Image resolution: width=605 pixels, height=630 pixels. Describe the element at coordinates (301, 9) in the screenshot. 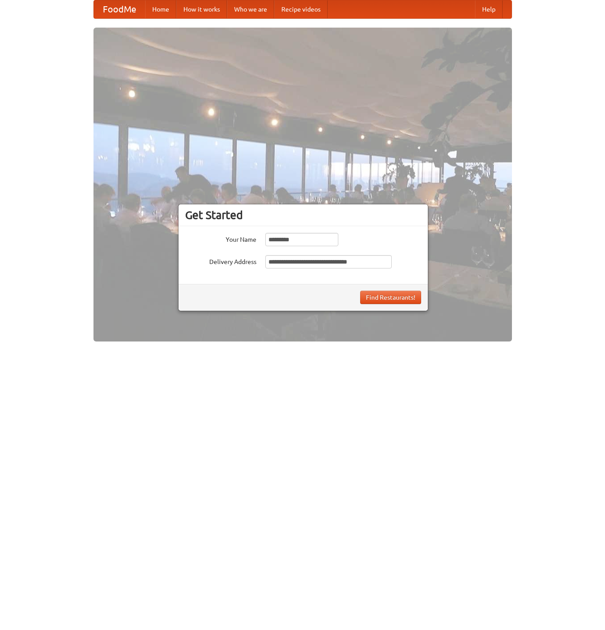

I see `a: Recipe videos` at that location.